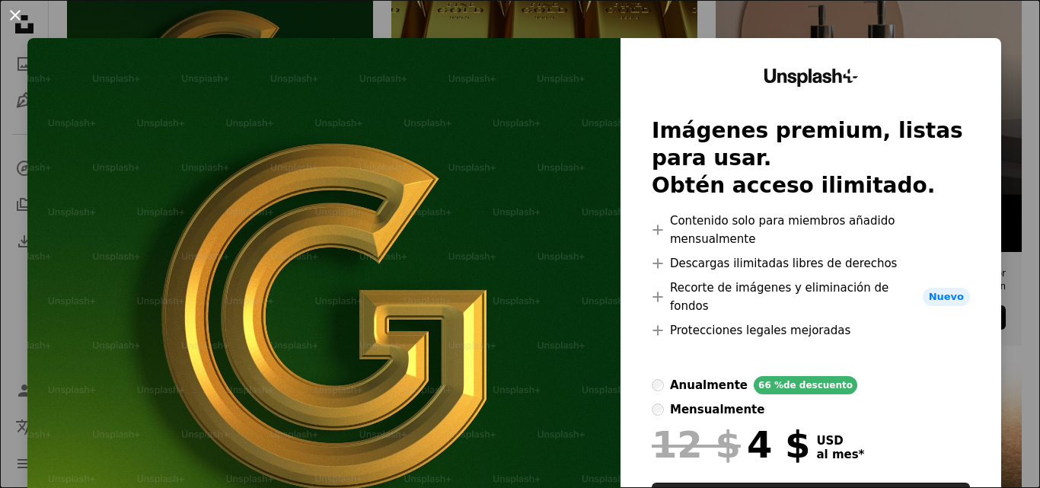 The width and height of the screenshot is (1040, 488). I want to click on h2: Imágenes premium, listas para usar. Obtén acceso ilimitado., so click(811, 158).